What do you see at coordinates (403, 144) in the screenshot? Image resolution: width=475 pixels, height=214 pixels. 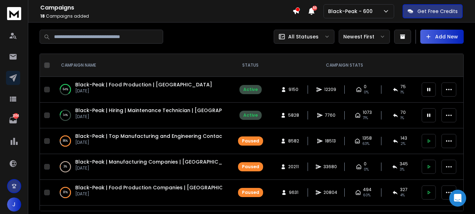 I see `span: 2 %` at bounding box center [403, 144].